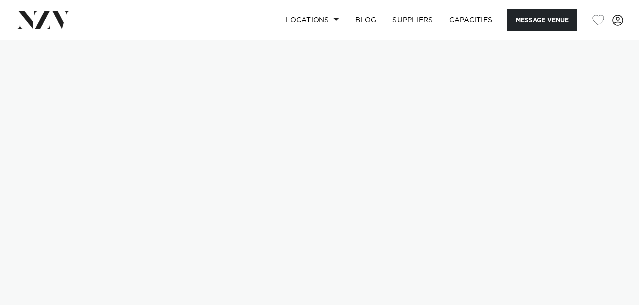 The width and height of the screenshot is (639, 305). I want to click on a: SUPPLIERS, so click(412, 20).